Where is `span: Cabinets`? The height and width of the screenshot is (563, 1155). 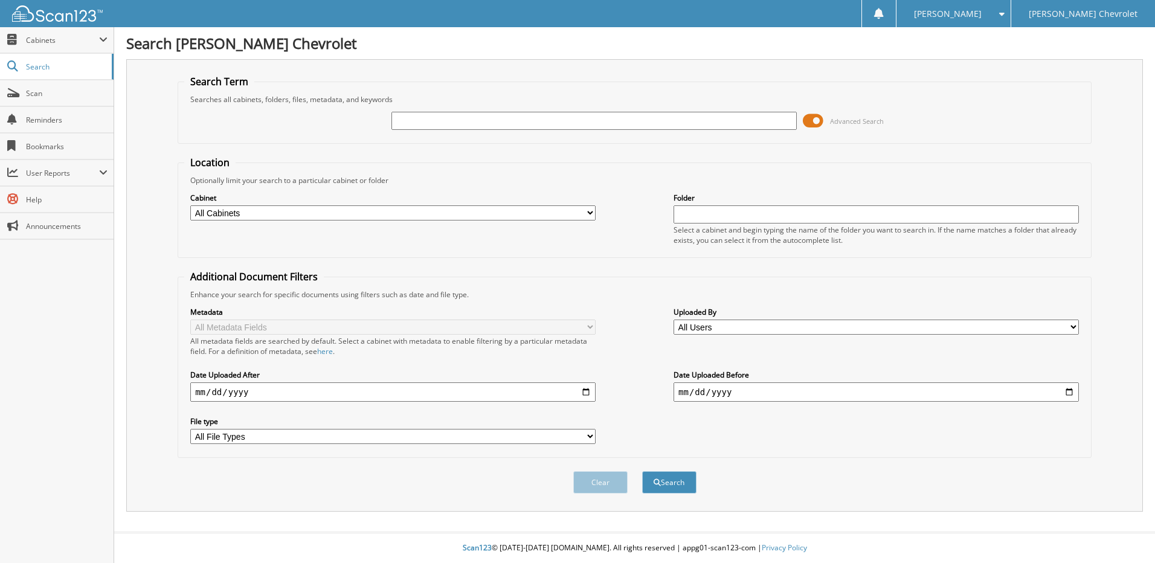
span: Cabinets is located at coordinates (62, 40).